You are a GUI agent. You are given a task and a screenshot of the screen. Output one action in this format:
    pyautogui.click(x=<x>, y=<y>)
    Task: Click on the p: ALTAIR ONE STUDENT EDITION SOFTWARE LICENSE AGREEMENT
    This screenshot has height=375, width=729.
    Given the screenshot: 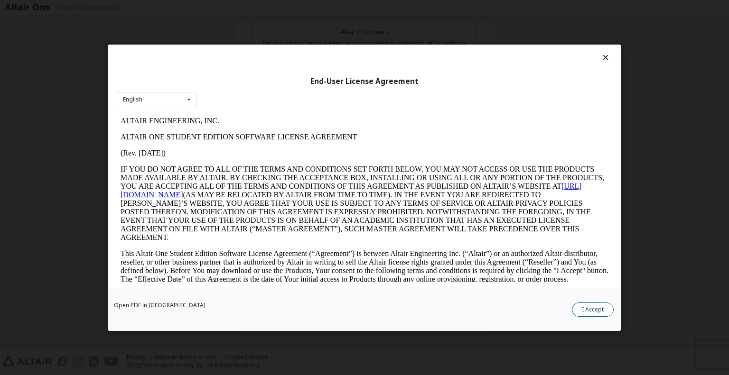 What is the action you would take?
    pyautogui.click(x=248, y=24)
    